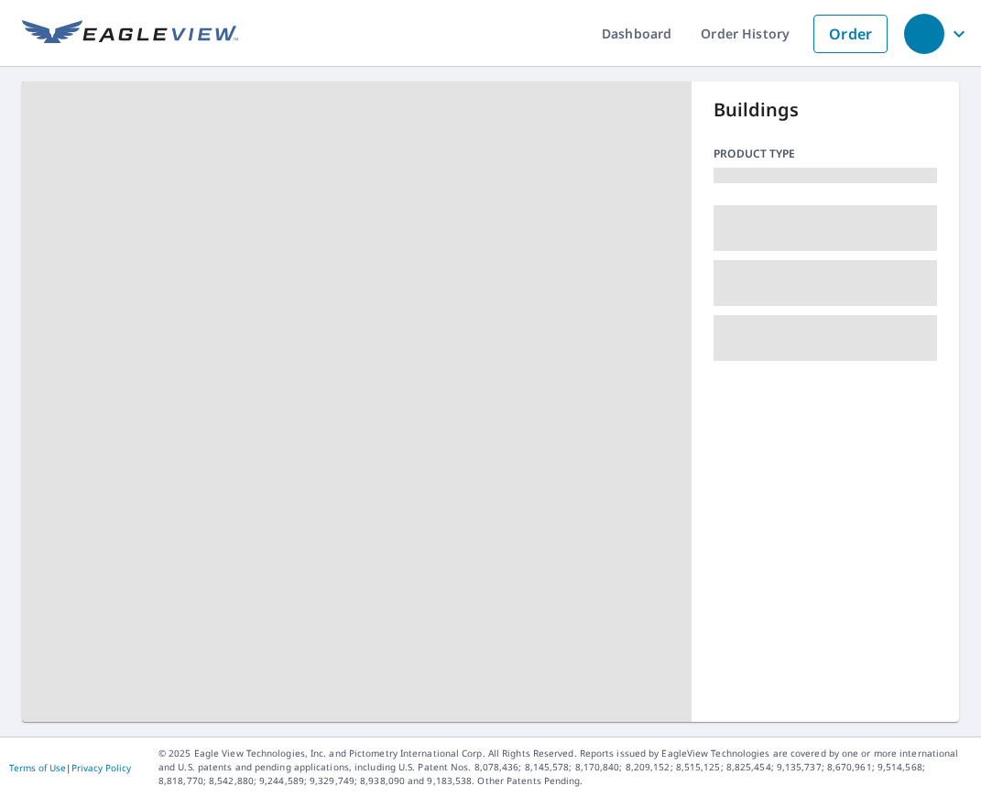  I want to click on p: Buildings, so click(825, 110).